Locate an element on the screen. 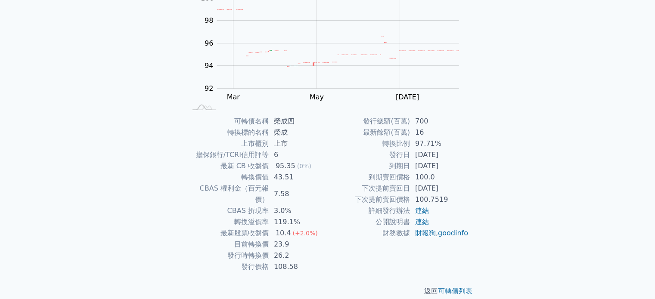 This screenshot has width=655, height=299. td: 下次提前賣回價格 is located at coordinates (369, 200).